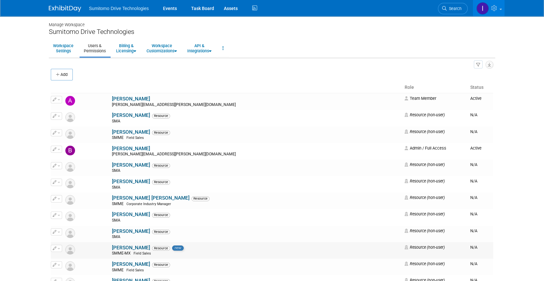  Describe the element at coordinates (199, 48) in the screenshot. I see `a: API &Integrations` at that location.